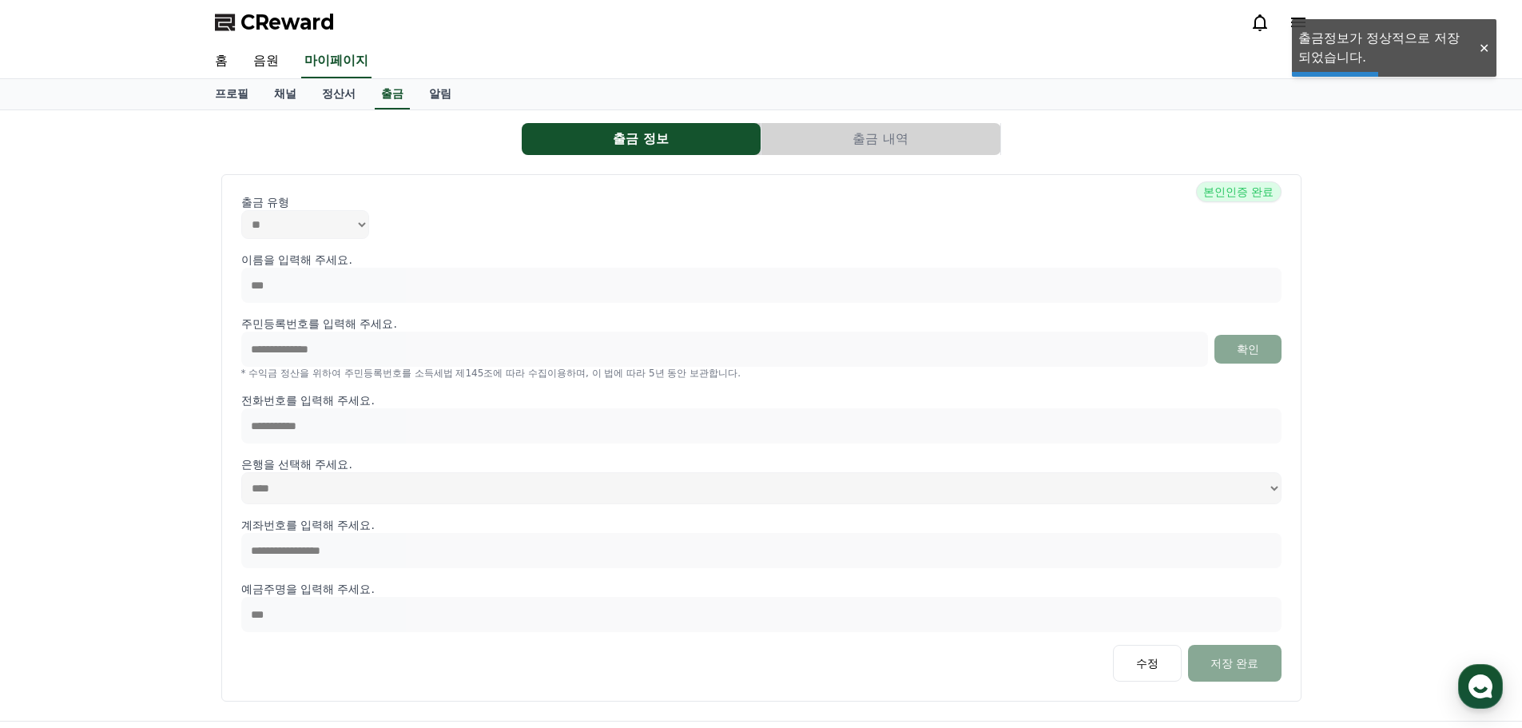  I want to click on button: 저장 완료, so click(1234, 663).